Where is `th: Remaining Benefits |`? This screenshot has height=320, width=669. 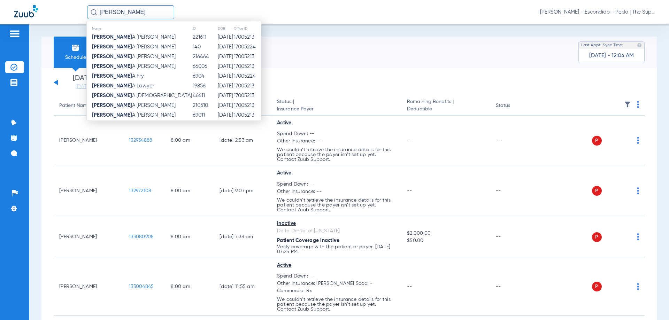
th: Remaining Benefits | is located at coordinates (446, 106).